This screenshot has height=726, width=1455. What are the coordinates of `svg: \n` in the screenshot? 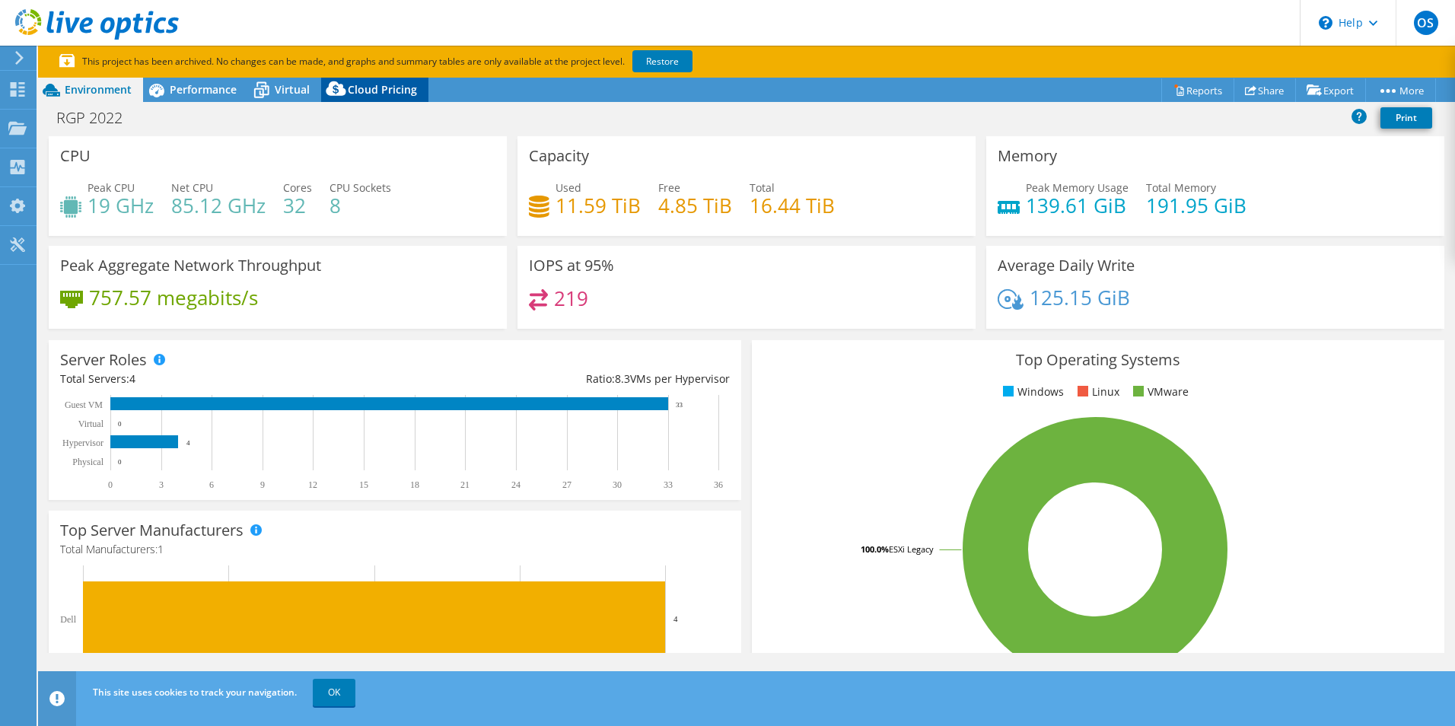 It's located at (1325, 23).